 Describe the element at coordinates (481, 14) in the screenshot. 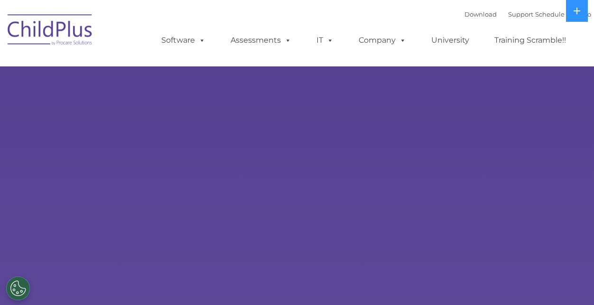

I see `a: Download` at that location.